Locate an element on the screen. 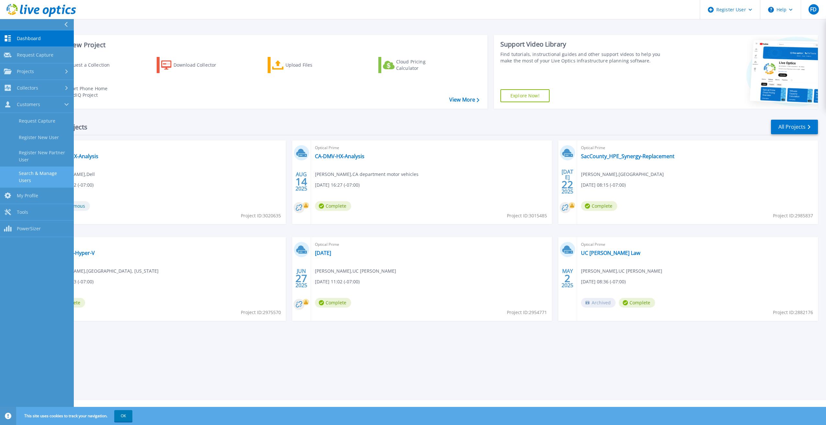 Image resolution: width=826 pixels, height=425 pixels. a: CA-DMV-HX-Analysis is located at coordinates (340, 156).